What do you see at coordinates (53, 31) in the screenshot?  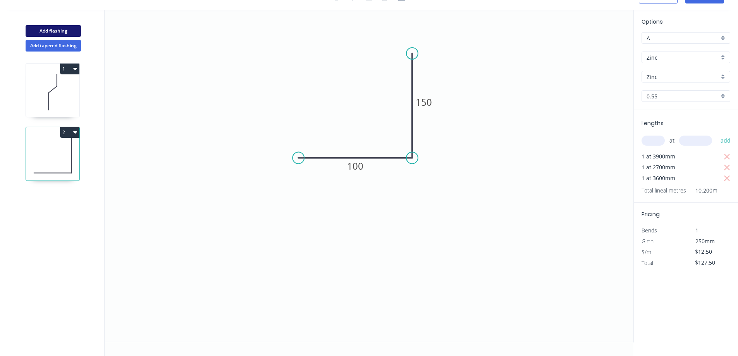 I see `button: Add flashing` at bounding box center [53, 31].